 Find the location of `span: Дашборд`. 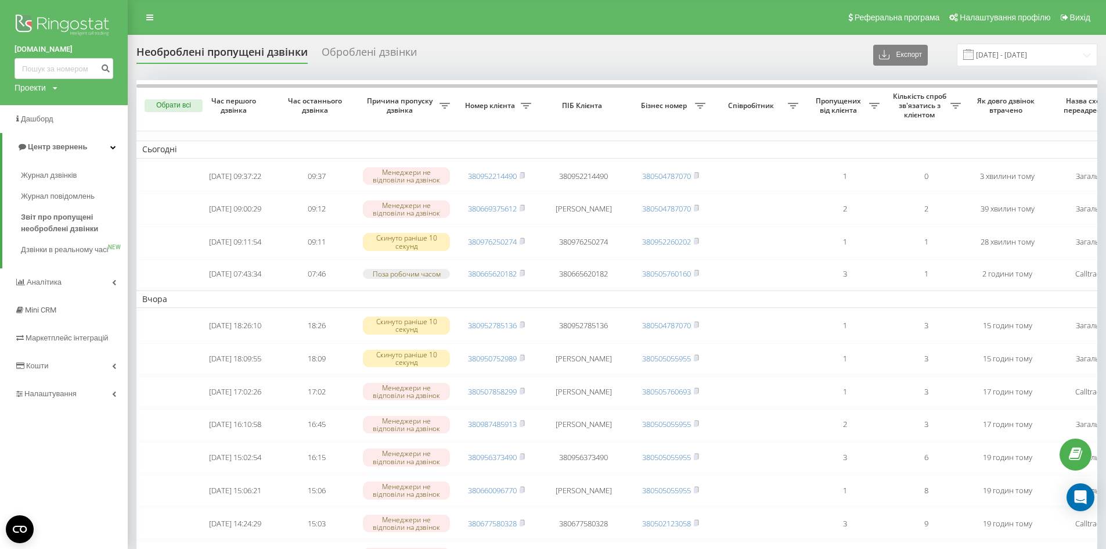

span: Дашборд is located at coordinates (37, 118).